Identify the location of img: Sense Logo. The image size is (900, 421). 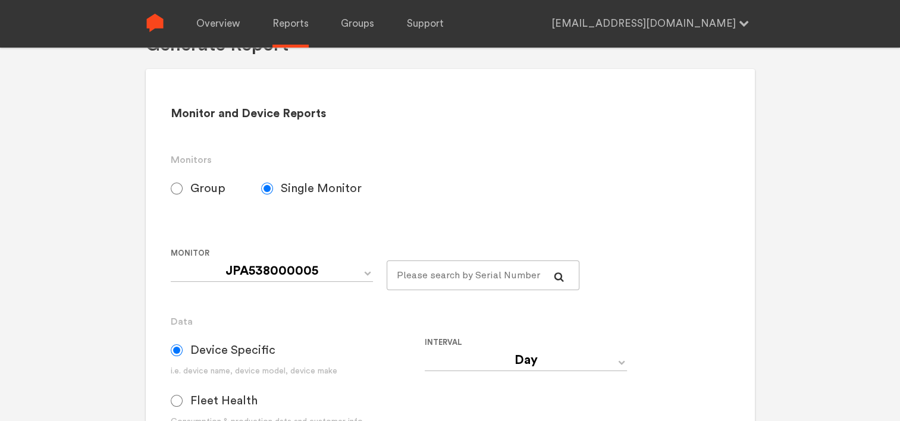
(155, 23).